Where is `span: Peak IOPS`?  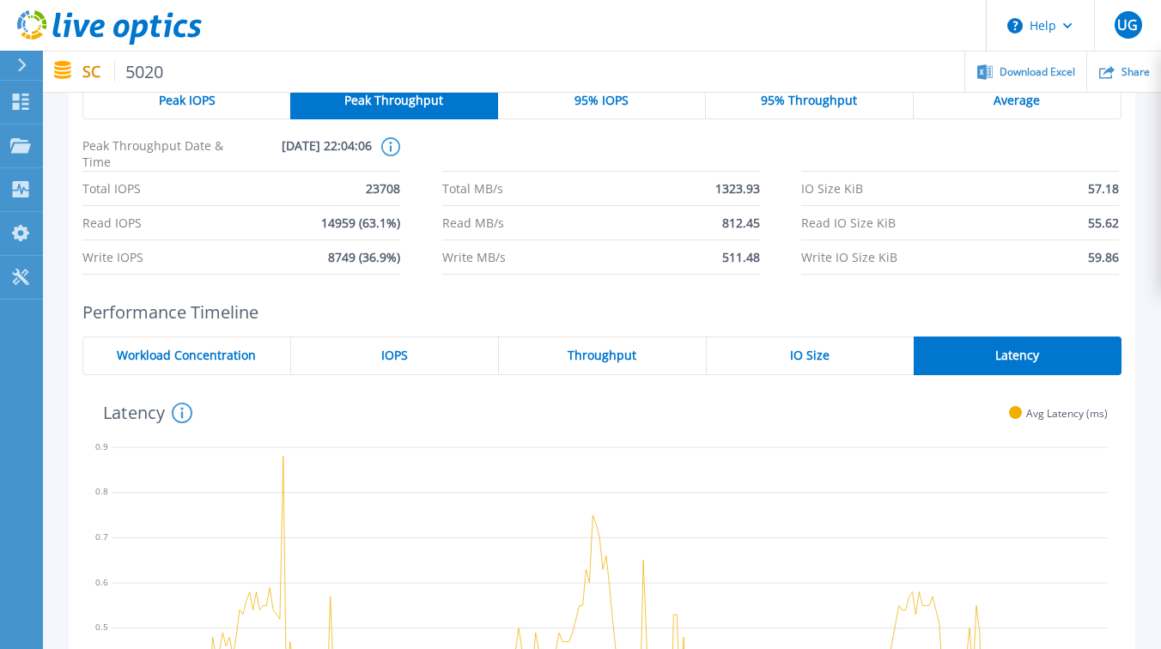
span: Peak IOPS is located at coordinates (187, 101).